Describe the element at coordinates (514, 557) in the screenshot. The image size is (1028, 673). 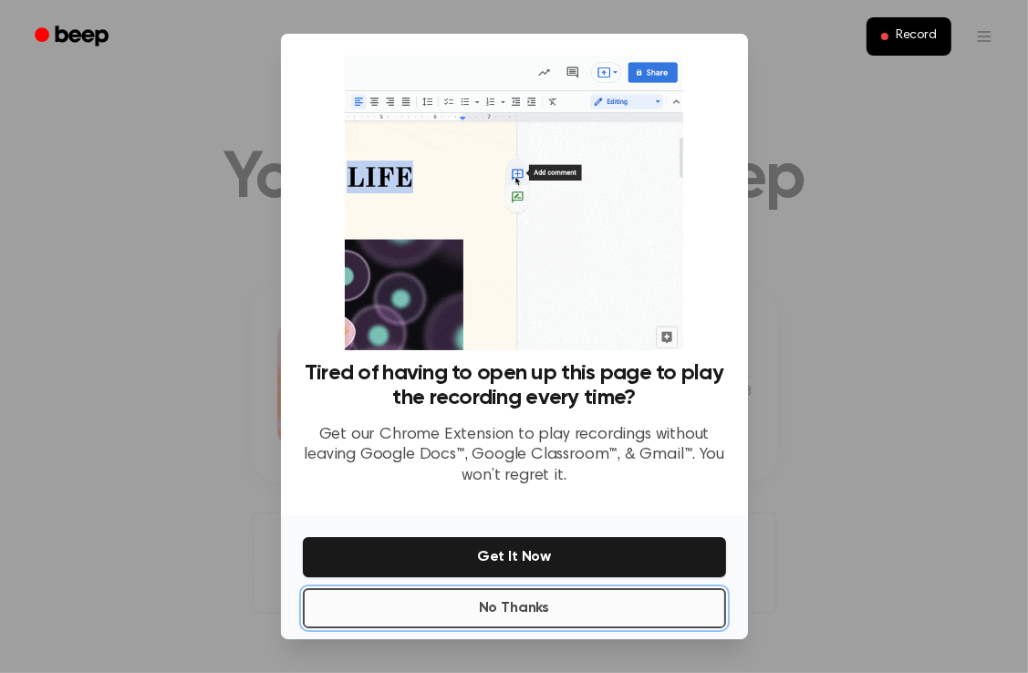
I see `button: Get It Now` at that location.